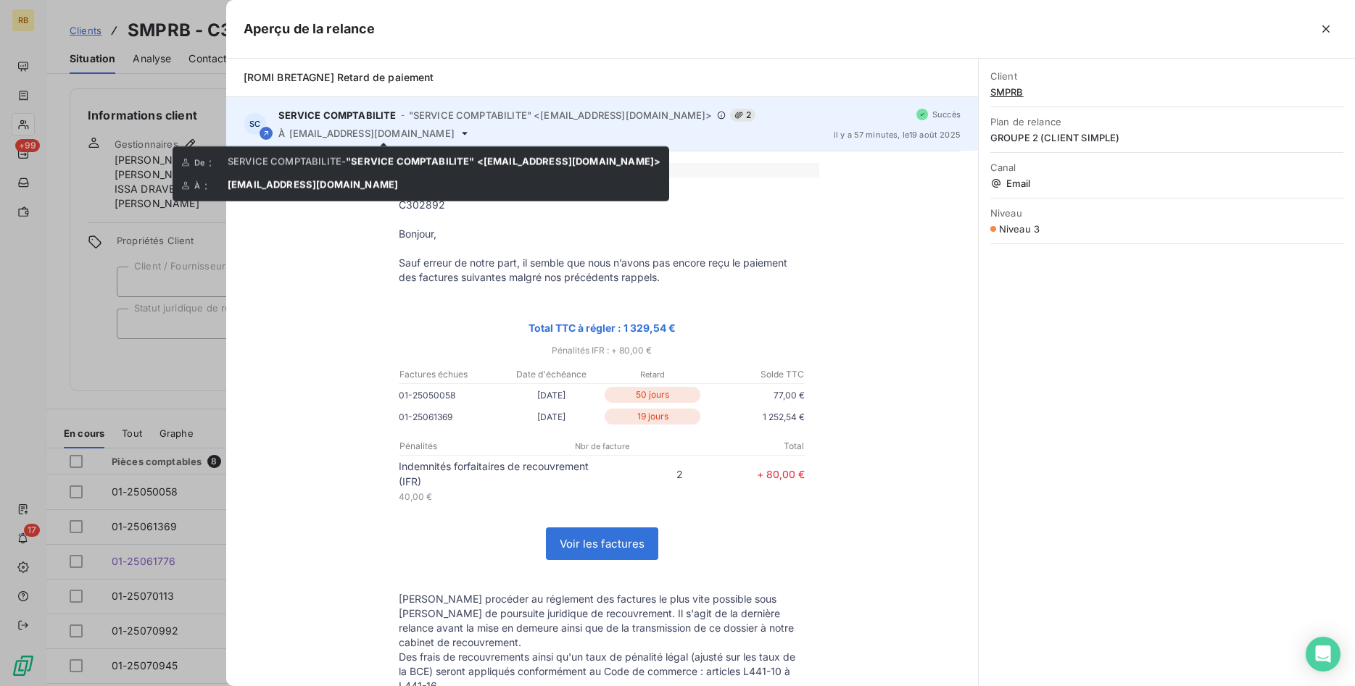 The width and height of the screenshot is (1355, 686). What do you see at coordinates (736, 447) in the screenshot?
I see `p: Total` at bounding box center [736, 447].